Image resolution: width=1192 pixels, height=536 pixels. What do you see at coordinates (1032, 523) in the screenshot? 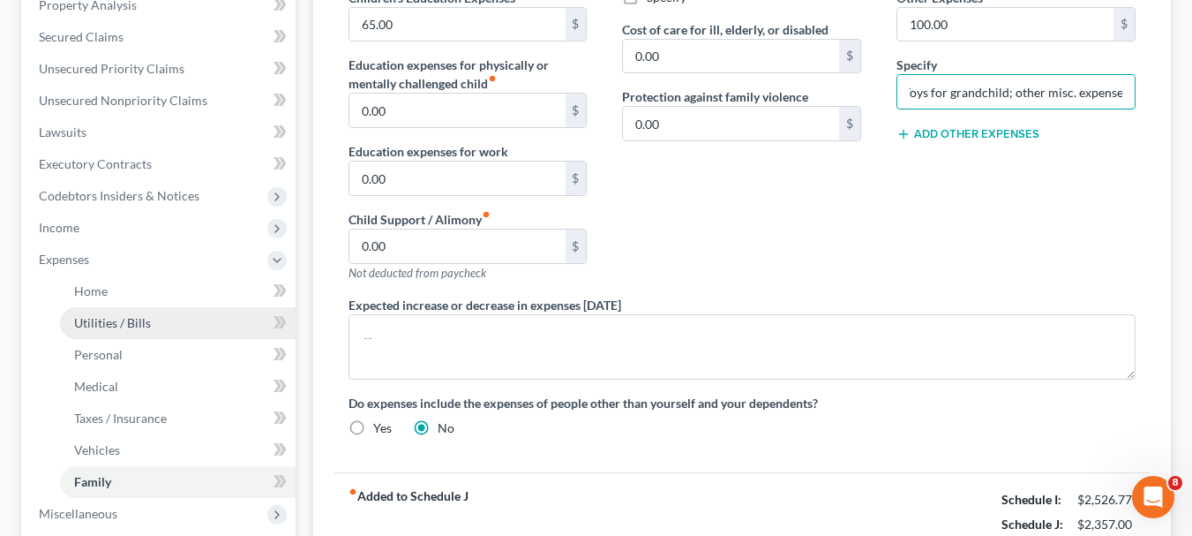
I see `strong: Schedule J:` at bounding box center [1032, 523].